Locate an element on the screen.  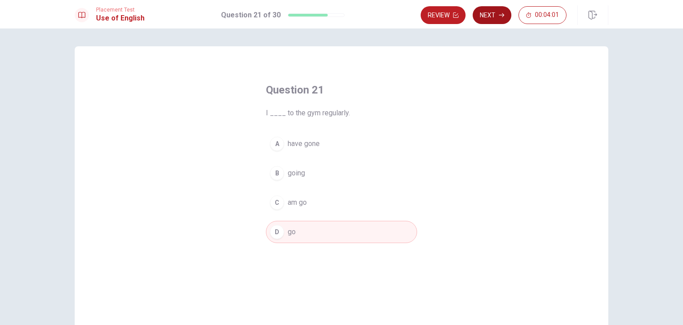
h1: Use of English is located at coordinates (120, 18).